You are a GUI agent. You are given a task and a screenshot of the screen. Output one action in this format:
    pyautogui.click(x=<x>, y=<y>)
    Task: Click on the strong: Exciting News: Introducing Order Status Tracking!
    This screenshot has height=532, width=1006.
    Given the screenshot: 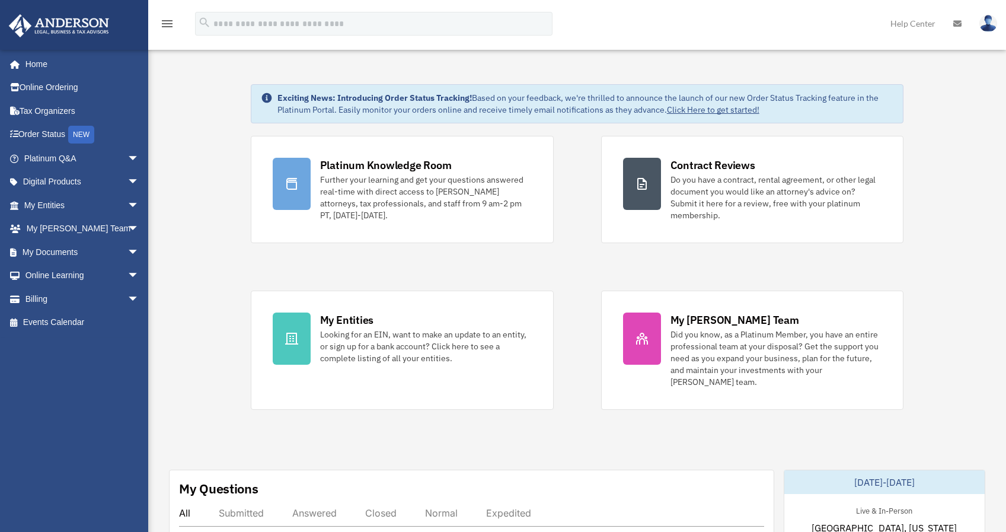 What is the action you would take?
    pyautogui.click(x=375, y=98)
    